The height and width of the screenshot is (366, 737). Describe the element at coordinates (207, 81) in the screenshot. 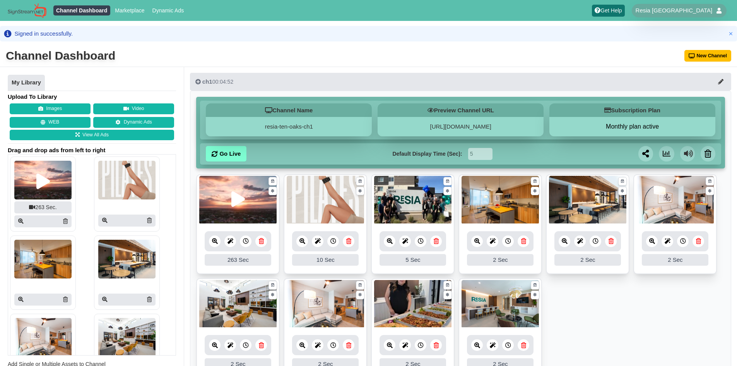

I see `span: ch1` at that location.